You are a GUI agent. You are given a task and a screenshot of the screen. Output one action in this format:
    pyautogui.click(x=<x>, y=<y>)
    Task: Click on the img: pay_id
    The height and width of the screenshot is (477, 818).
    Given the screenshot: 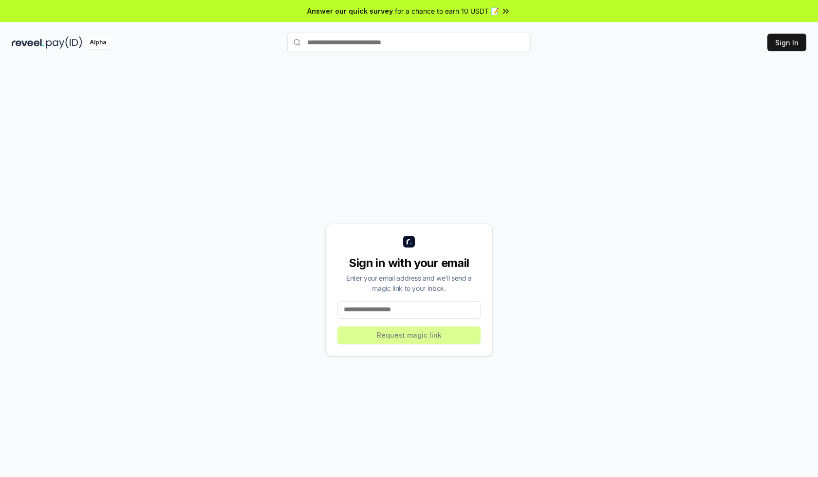 What is the action you would take?
    pyautogui.click(x=64, y=42)
    